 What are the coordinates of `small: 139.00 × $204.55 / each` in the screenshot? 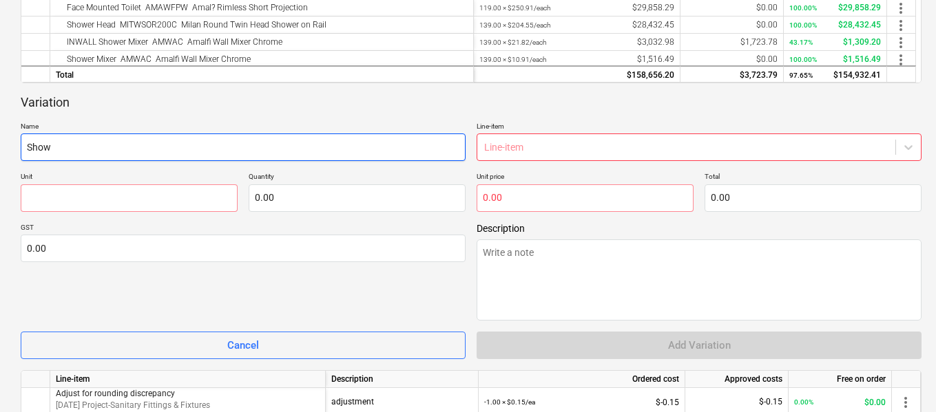 It's located at (515, 25).